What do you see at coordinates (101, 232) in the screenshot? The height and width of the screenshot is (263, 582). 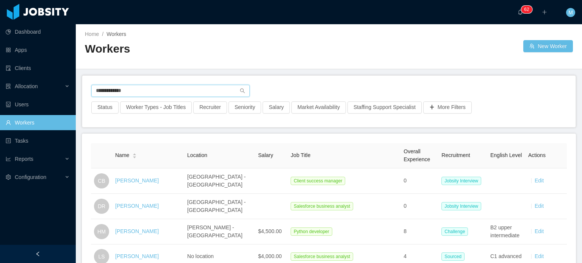 I see `span: HM` at bounding box center [101, 232].